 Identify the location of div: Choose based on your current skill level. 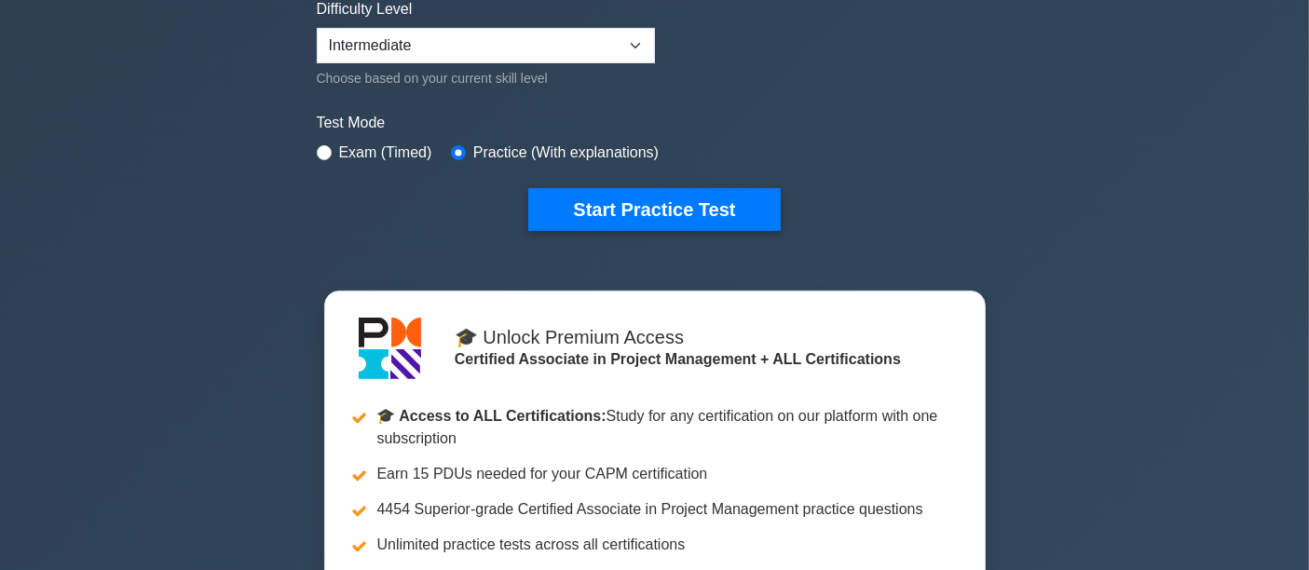
(485, 78).